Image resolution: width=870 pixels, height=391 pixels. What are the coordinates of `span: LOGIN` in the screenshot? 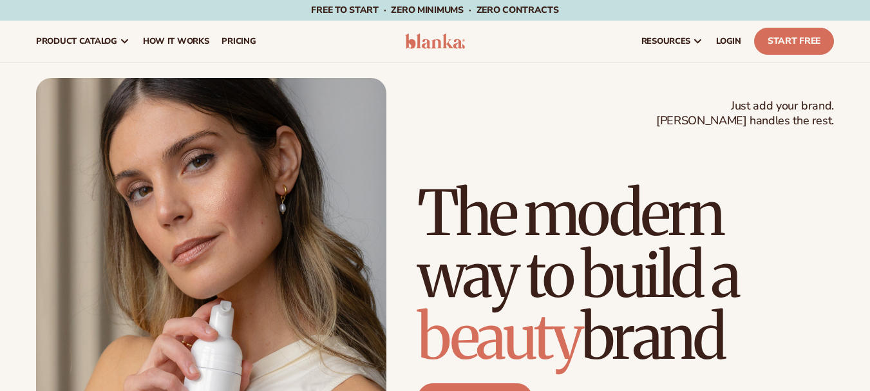 It's located at (729, 41).